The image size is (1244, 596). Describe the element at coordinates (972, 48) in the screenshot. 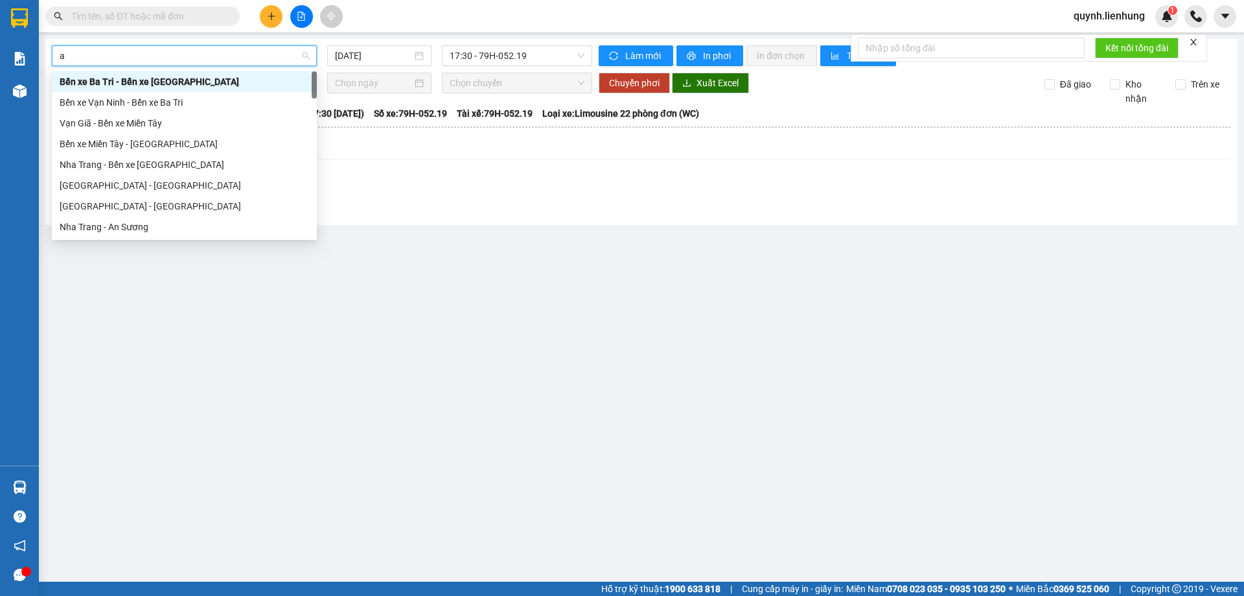

I see `input: Nhập số tổng đài` at that location.